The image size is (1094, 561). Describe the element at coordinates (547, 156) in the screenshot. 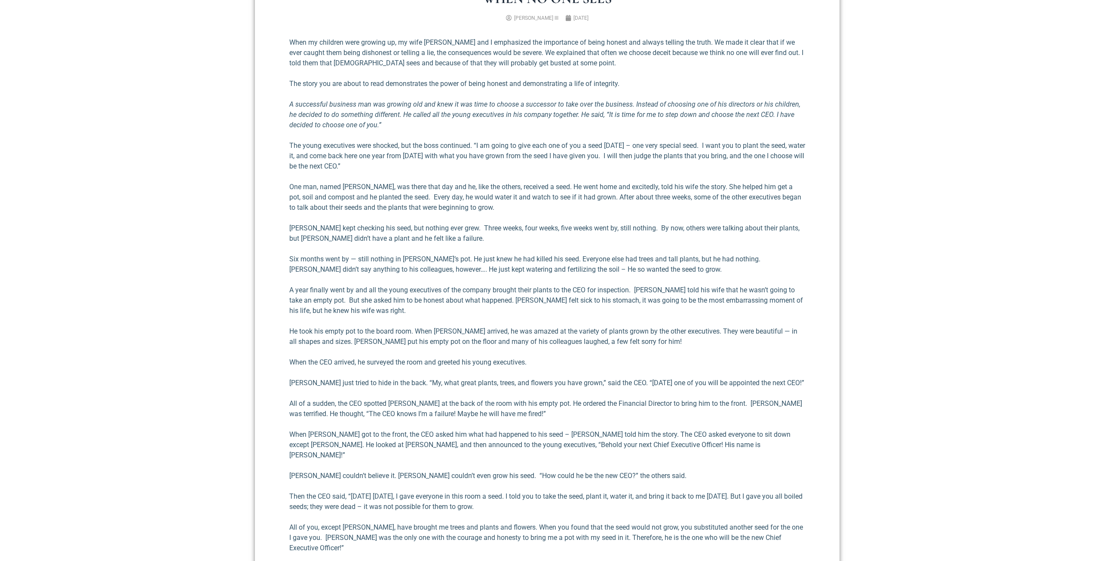

I see `p: The young executives were shocked, but the boss continued. “I am going to give each one of you a ...` at that location.